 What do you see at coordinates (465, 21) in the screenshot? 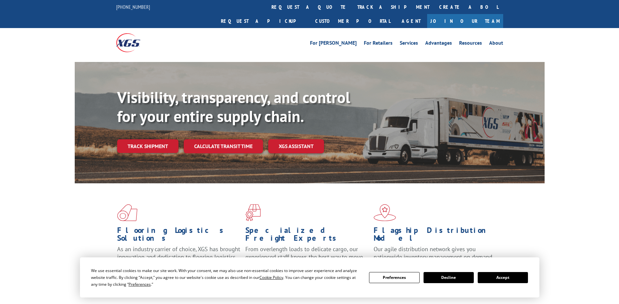
I see `a: Join Our Team` at bounding box center [465, 21].